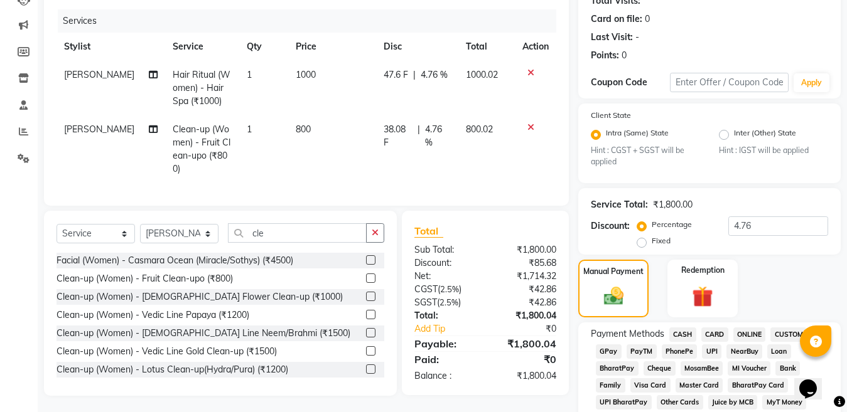 Image resolution: width=847 pixels, height=412 pixels. I want to click on span: PhonePe, so click(679, 351).